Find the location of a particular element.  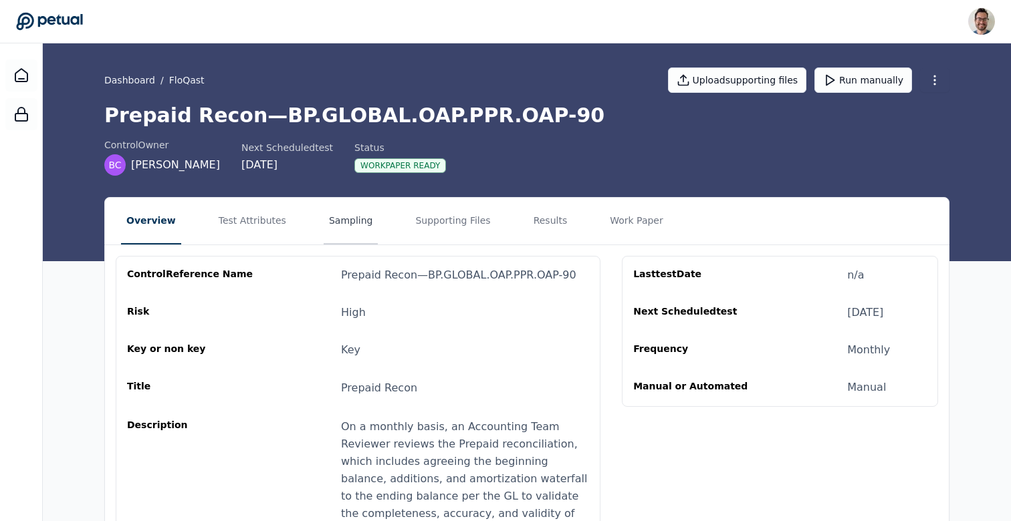

div: Workpaper Ready is located at coordinates (400, 166).